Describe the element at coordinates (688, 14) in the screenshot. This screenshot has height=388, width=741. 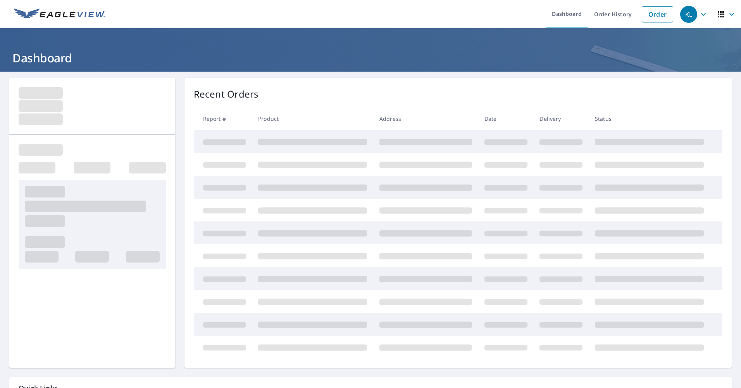
I see `div: KL` at that location.